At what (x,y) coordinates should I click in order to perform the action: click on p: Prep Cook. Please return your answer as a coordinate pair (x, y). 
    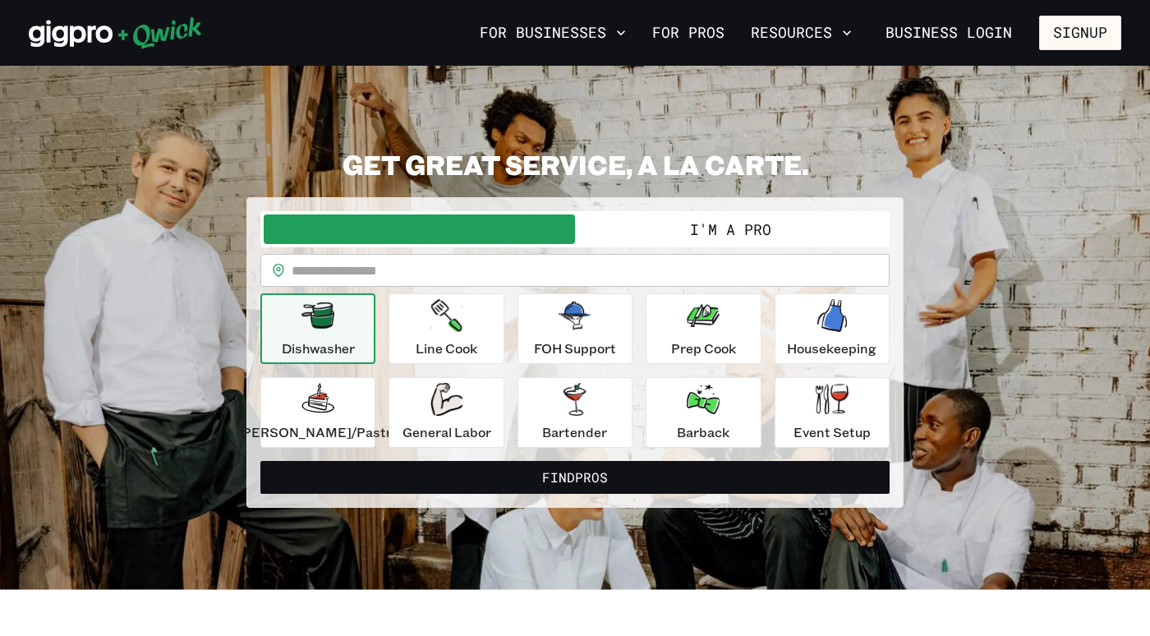
    Looking at the image, I should click on (703, 348).